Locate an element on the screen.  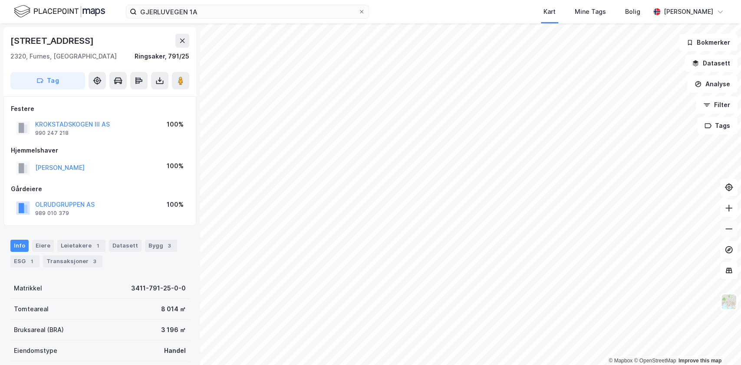
img: Z is located at coordinates (729, 302).